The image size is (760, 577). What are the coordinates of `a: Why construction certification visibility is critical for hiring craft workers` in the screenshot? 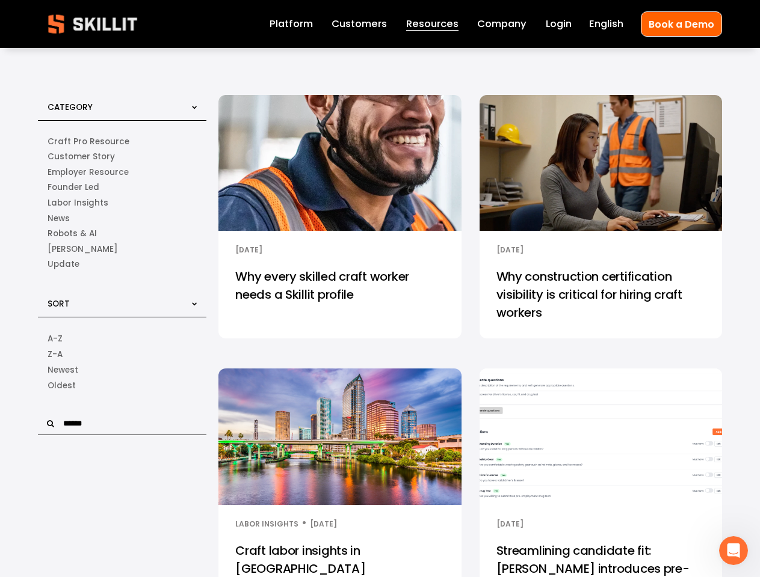 It's located at (600, 298).